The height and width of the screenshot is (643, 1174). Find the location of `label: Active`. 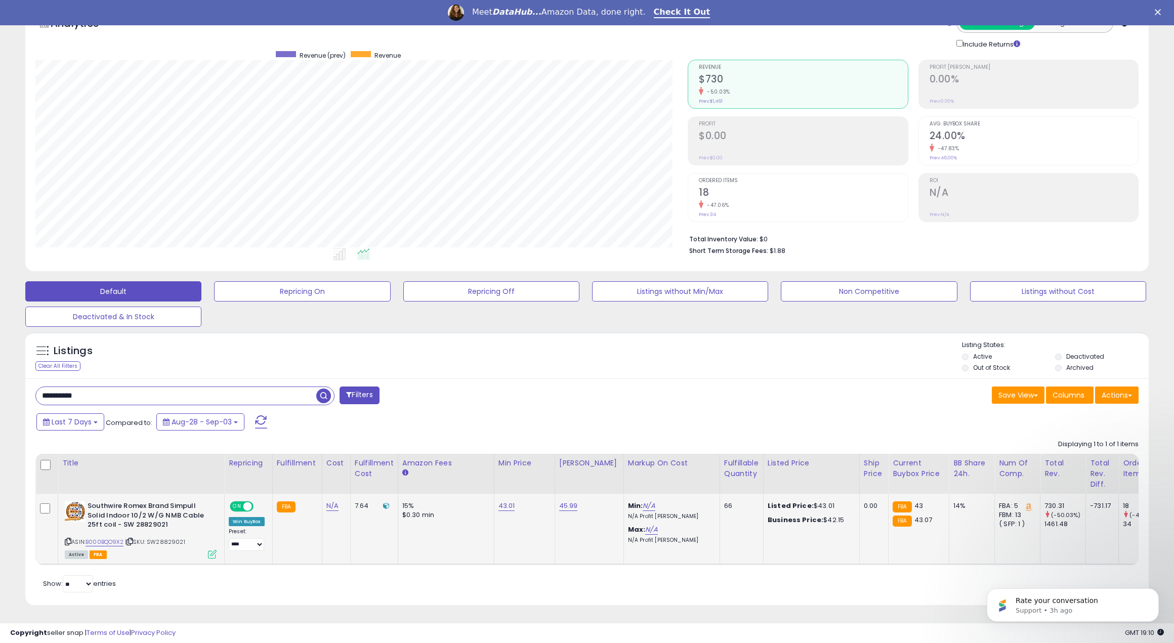

label: Active is located at coordinates (982, 356).